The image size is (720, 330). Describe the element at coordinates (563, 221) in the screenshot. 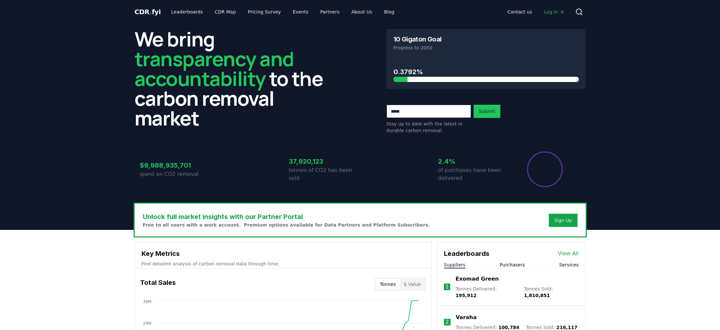

I see `div: Sign Up` at that location.